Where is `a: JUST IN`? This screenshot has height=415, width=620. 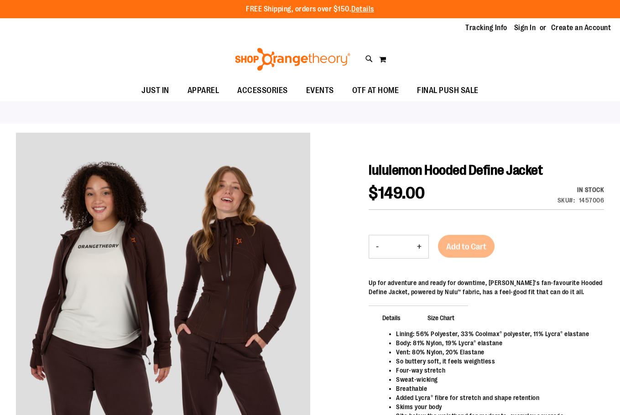
a: JUST IN is located at coordinates (155, 91).